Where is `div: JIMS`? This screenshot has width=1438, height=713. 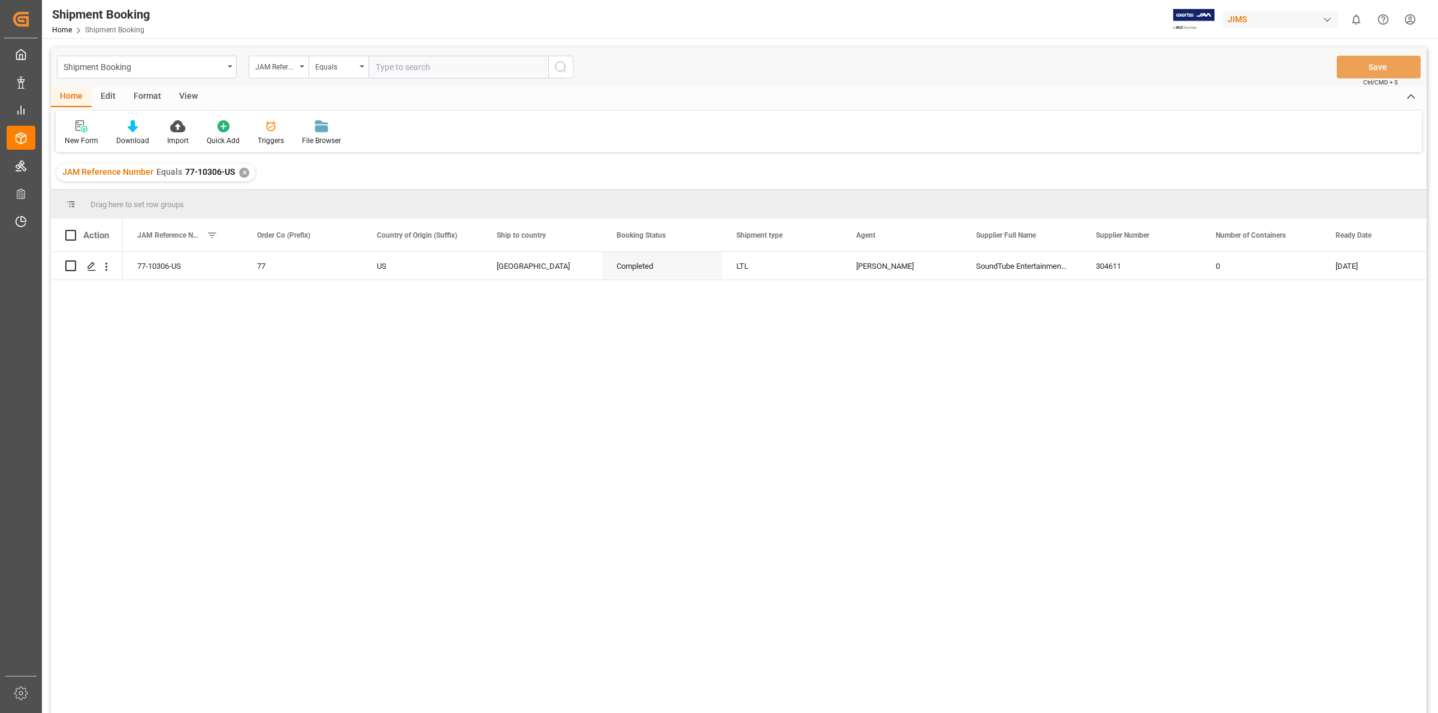
div: JIMS is located at coordinates (1280, 19).